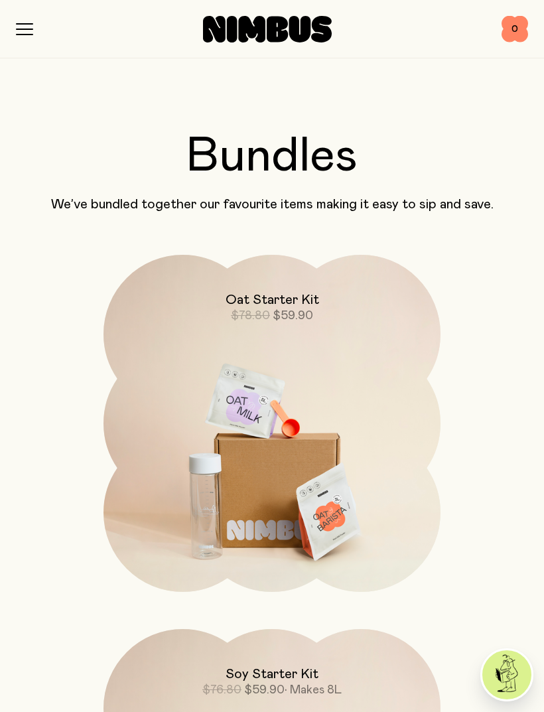 The width and height of the screenshot is (544, 712). Describe the element at coordinates (272, 157) in the screenshot. I see `h2: Bundles` at that location.